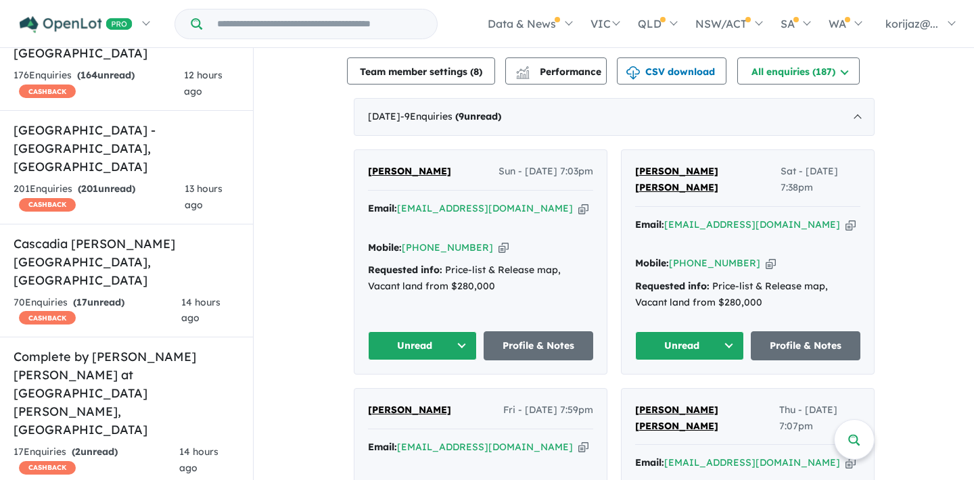  What do you see at coordinates (461, 116) in the screenshot?
I see `span: 9` at bounding box center [461, 116].